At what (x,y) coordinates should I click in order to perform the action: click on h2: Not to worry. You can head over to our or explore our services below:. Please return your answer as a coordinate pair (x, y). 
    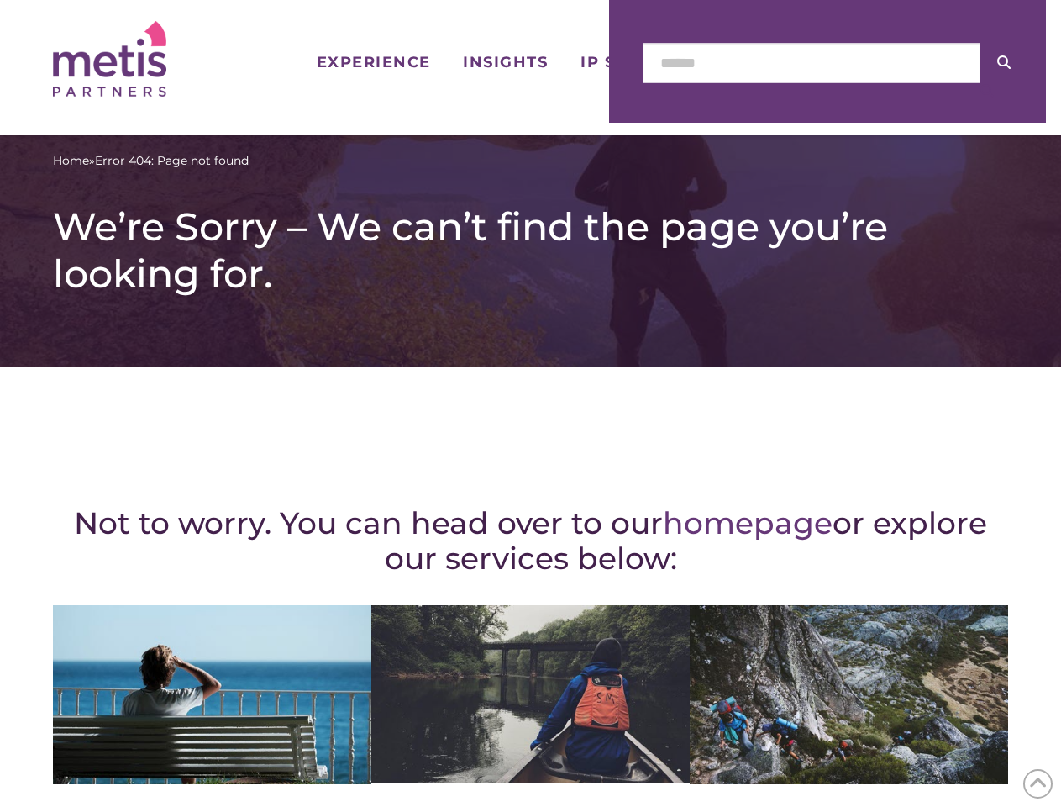
    Looking at the image, I should click on (530, 540).